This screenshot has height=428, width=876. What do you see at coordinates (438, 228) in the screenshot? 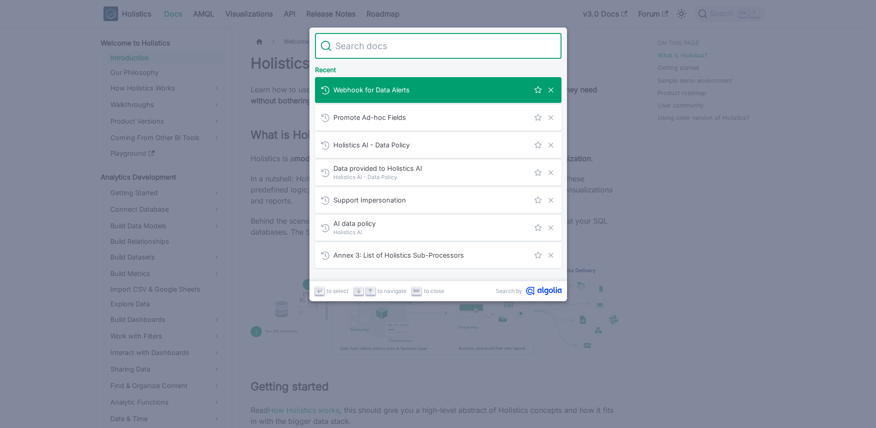
I see `a: AI data policy​Holistics AI` at bounding box center [438, 228].